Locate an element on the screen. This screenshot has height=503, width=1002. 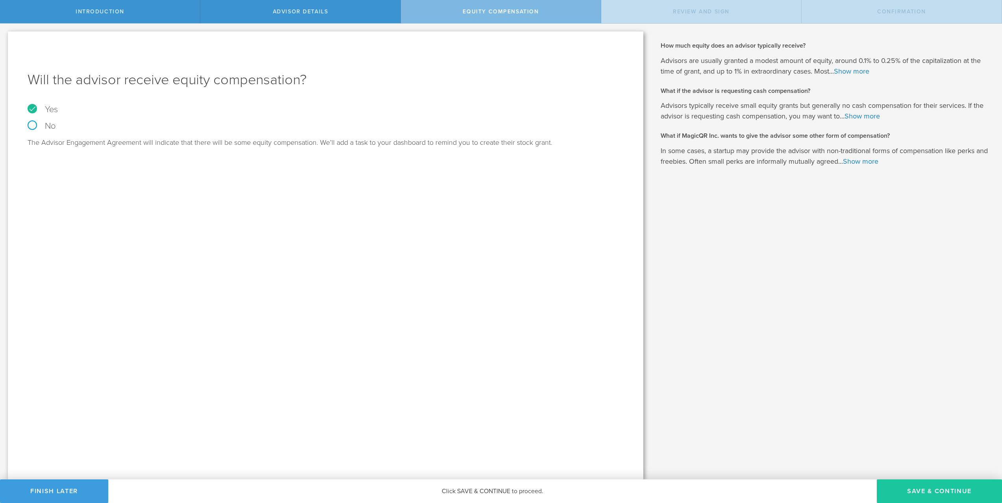
button: Save & Continue is located at coordinates (940, 491).